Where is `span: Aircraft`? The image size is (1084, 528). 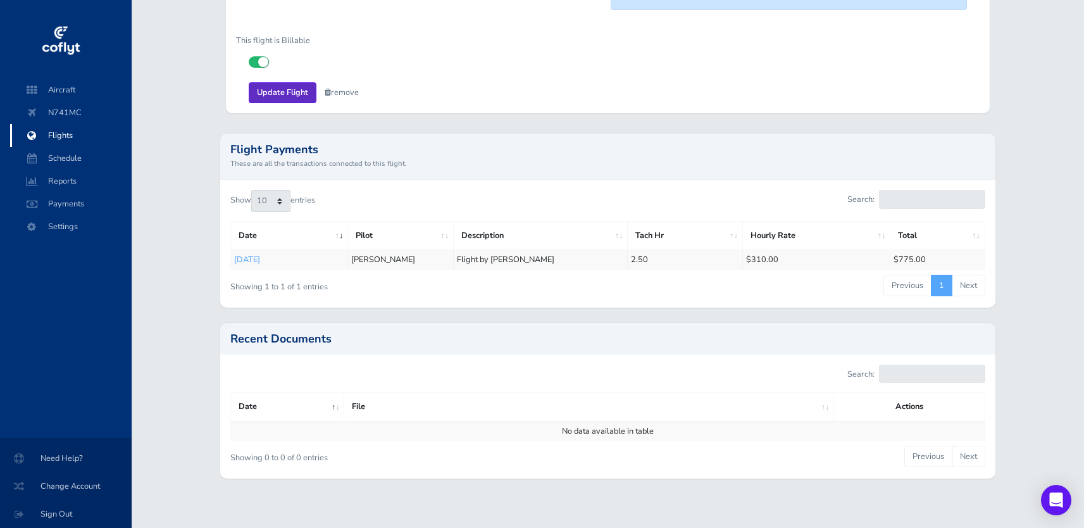
span: Aircraft is located at coordinates (71, 90).